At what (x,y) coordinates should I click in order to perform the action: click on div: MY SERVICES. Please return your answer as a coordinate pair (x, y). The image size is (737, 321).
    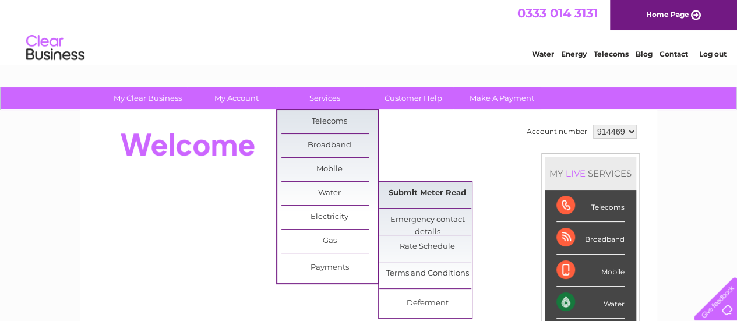
    Looking at the image, I should click on (590, 173).